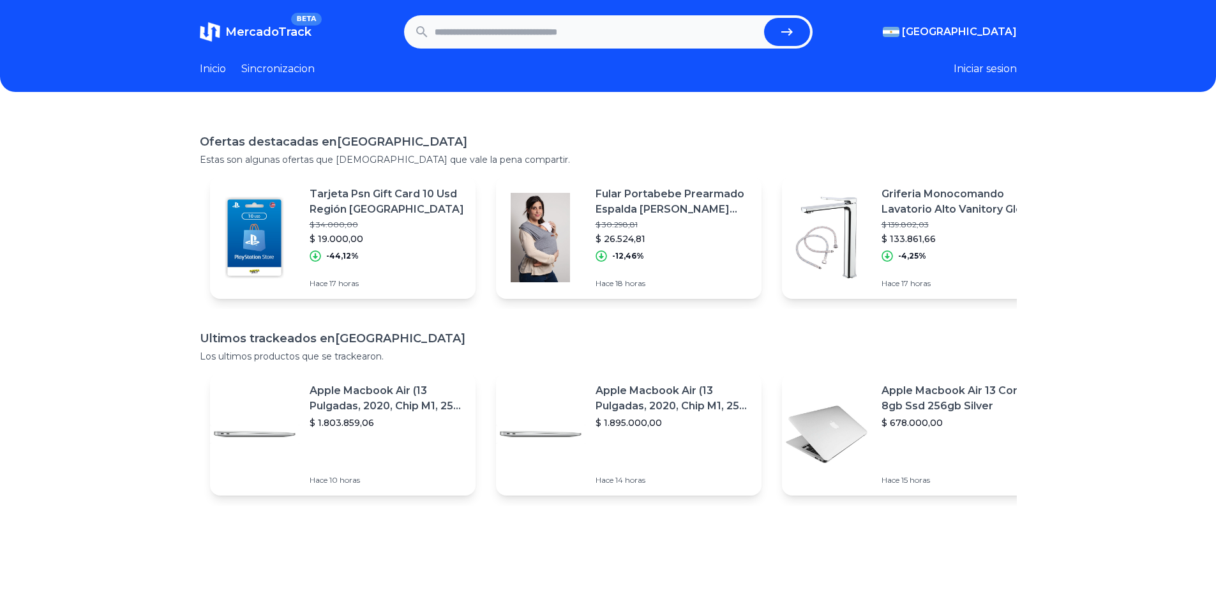 The width and height of the screenshot is (1216, 599). What do you see at coordinates (985, 69) in the screenshot?
I see `button: Iniciar sesion` at bounding box center [985, 69].